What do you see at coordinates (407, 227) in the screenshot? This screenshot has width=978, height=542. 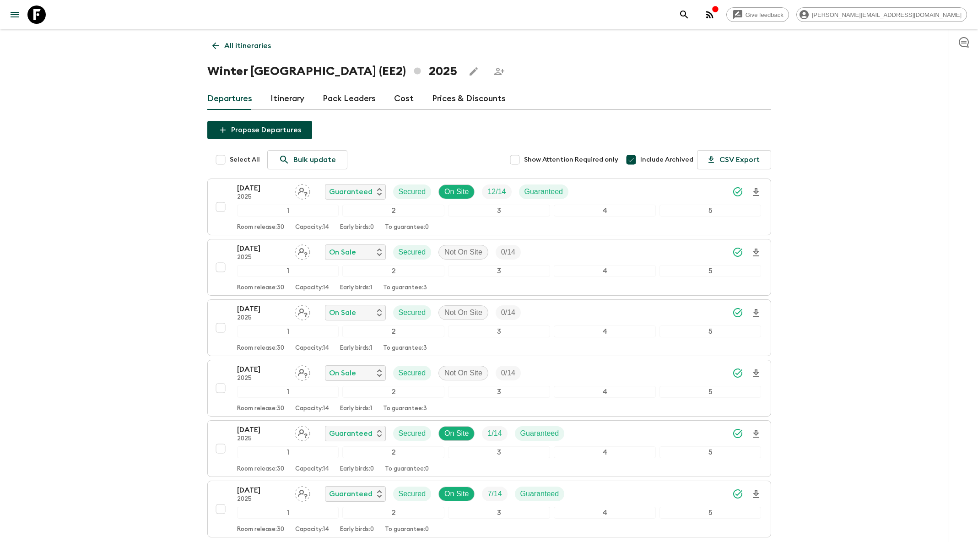 I see `p: To guarantee: 0` at bounding box center [407, 227].